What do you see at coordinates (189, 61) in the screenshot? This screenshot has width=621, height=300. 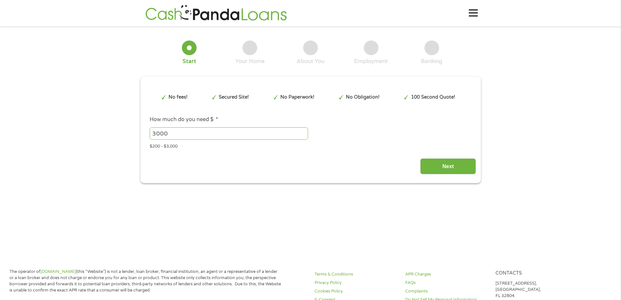 I see `div: Start` at bounding box center [189, 61].